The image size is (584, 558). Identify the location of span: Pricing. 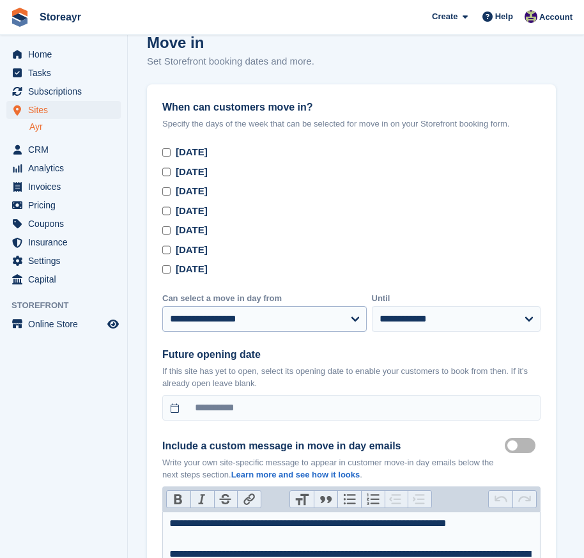
(66, 205).